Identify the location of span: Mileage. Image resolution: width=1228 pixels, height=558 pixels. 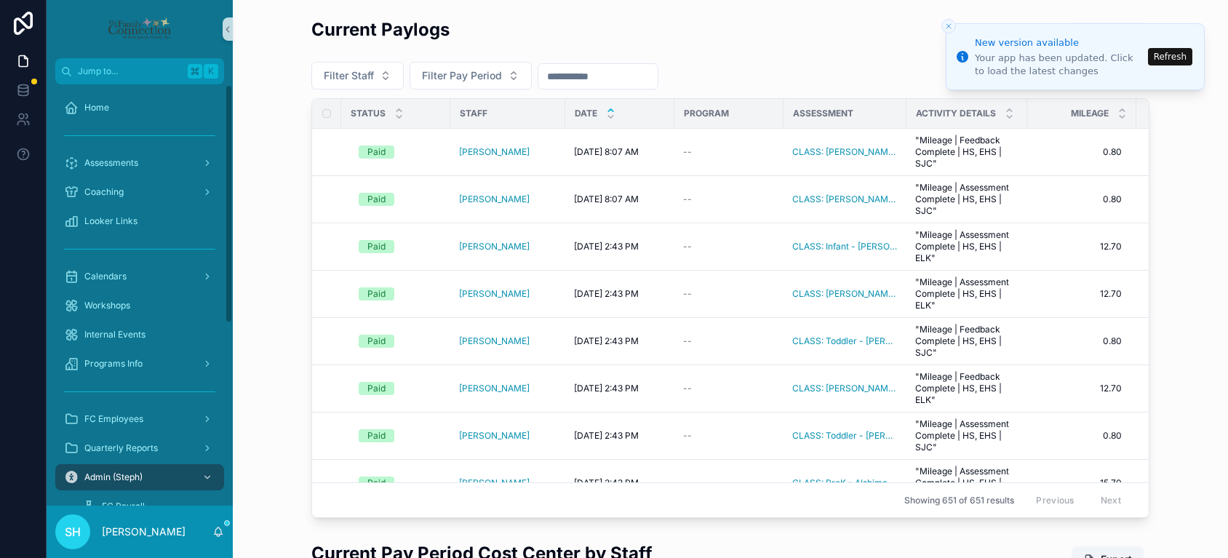
(1090, 114).